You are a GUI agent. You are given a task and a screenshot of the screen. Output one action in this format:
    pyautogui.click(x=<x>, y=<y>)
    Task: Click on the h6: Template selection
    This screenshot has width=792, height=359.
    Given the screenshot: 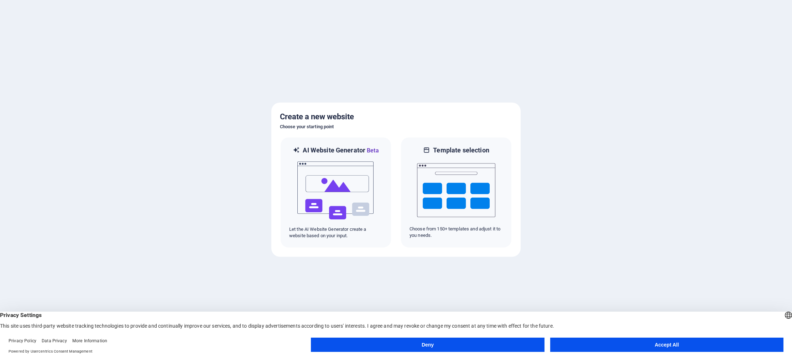 What is the action you would take?
    pyautogui.click(x=461, y=150)
    